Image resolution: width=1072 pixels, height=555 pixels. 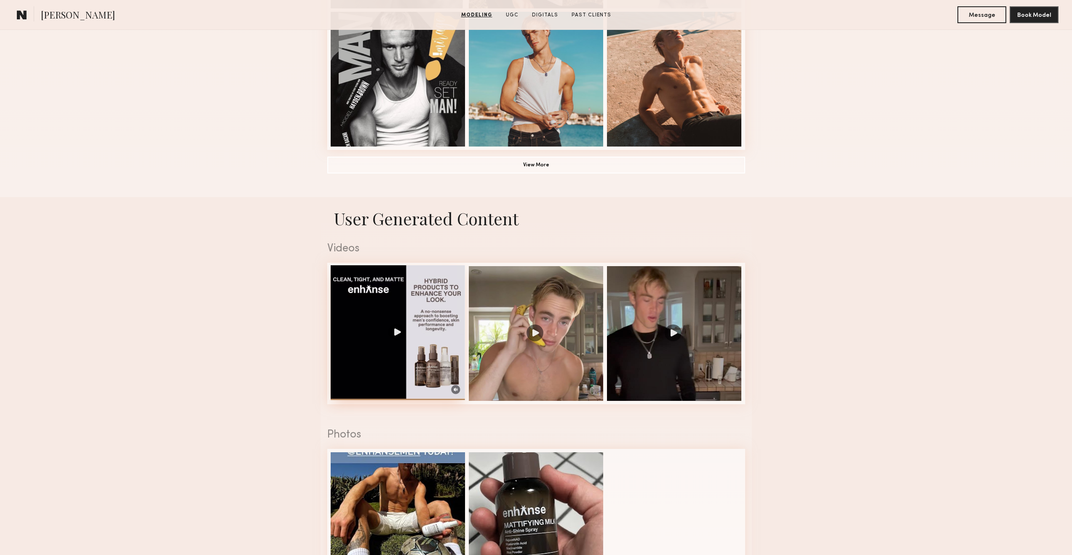 I want to click on a: Digitals, so click(x=545, y=15).